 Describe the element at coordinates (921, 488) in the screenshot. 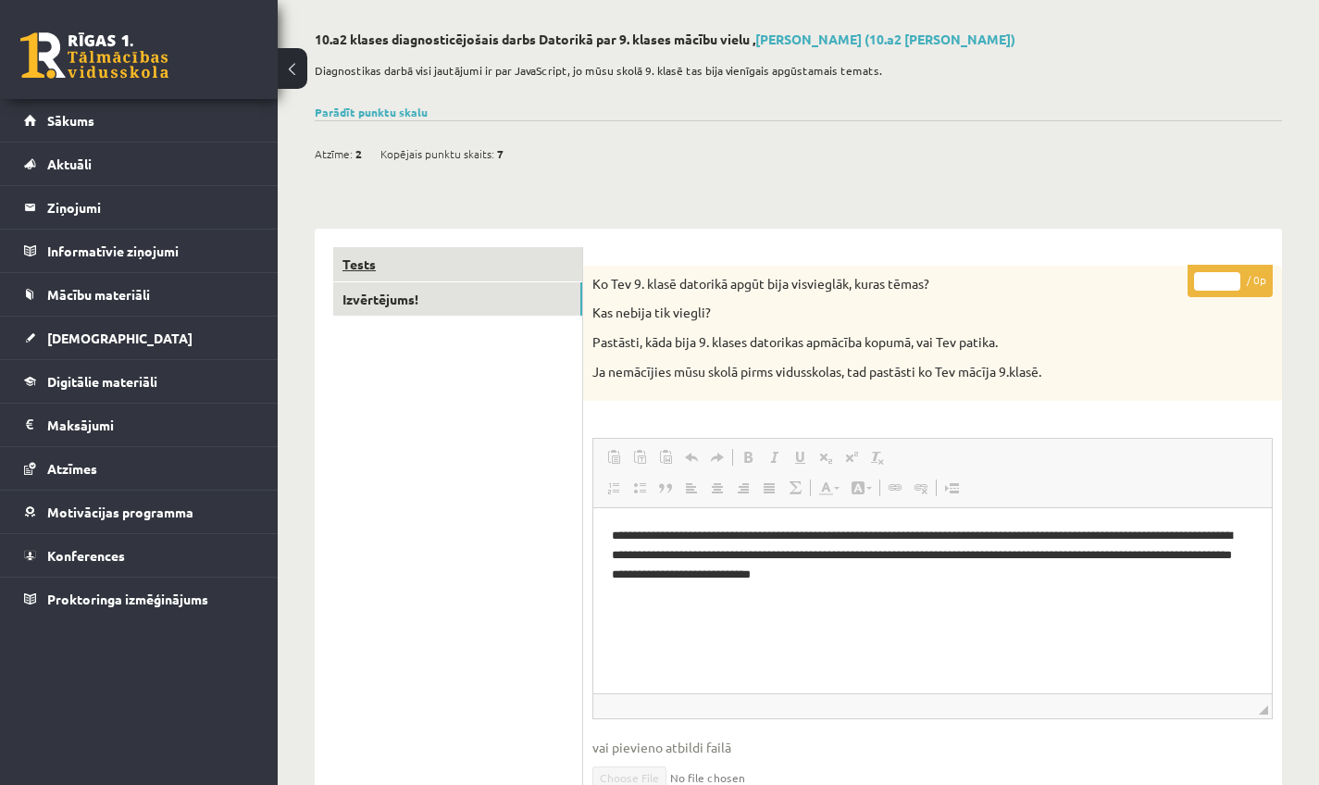

I see `a: Atsaistīt` at that location.